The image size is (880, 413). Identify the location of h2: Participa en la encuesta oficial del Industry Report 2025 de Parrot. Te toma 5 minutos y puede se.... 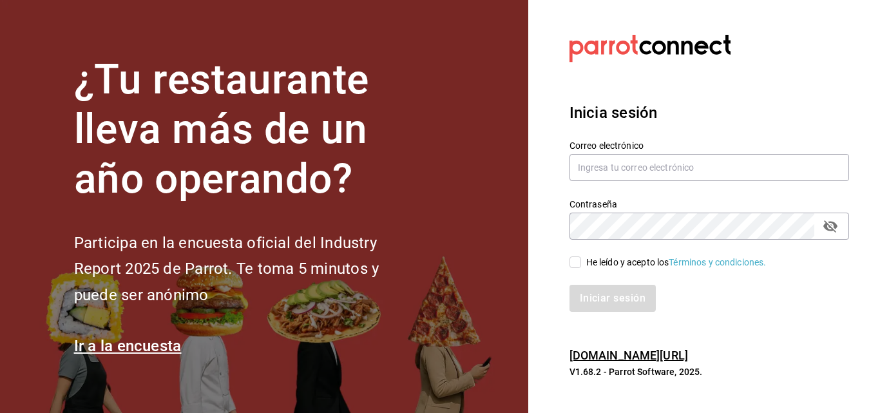
(248, 269).